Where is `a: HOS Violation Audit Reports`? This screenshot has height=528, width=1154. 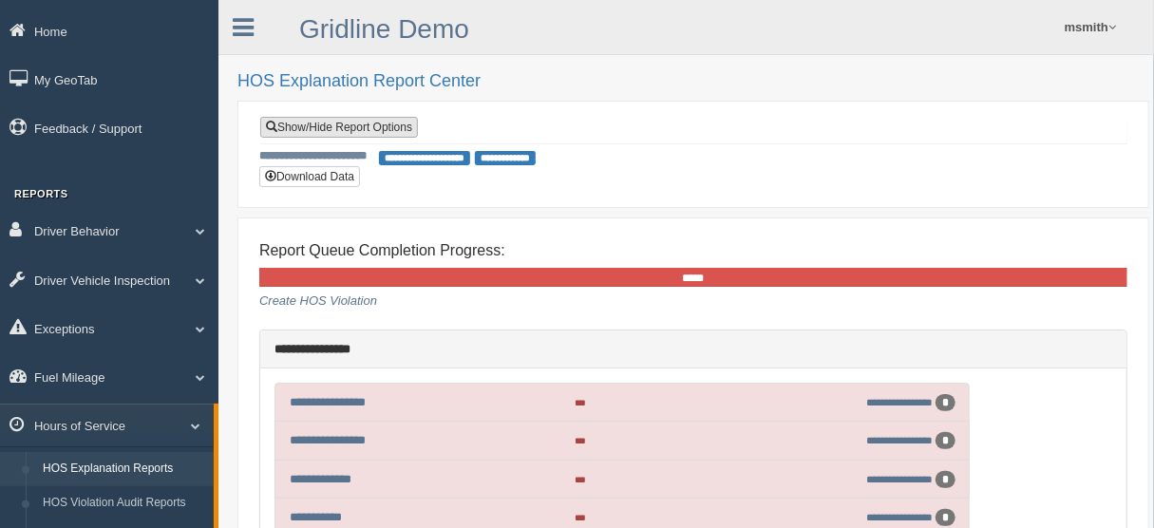
a: HOS Violation Audit Reports is located at coordinates (123, 503).